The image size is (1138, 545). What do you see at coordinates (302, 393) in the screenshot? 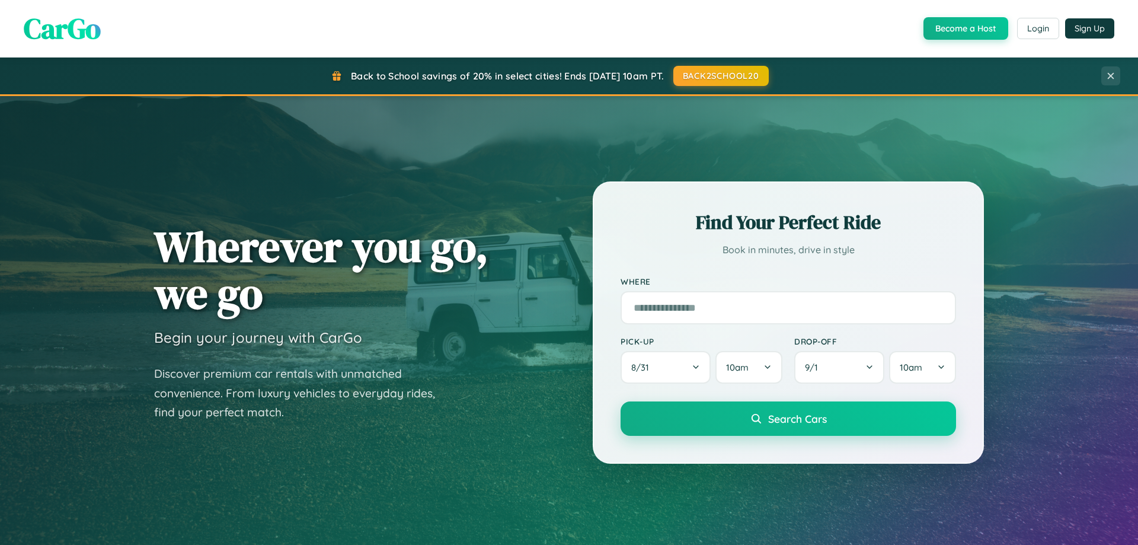
I see `p: Discover premium car rentals with unmatched convenience. From luxury vehicles to everyday rides, ...` at bounding box center [302, 393].